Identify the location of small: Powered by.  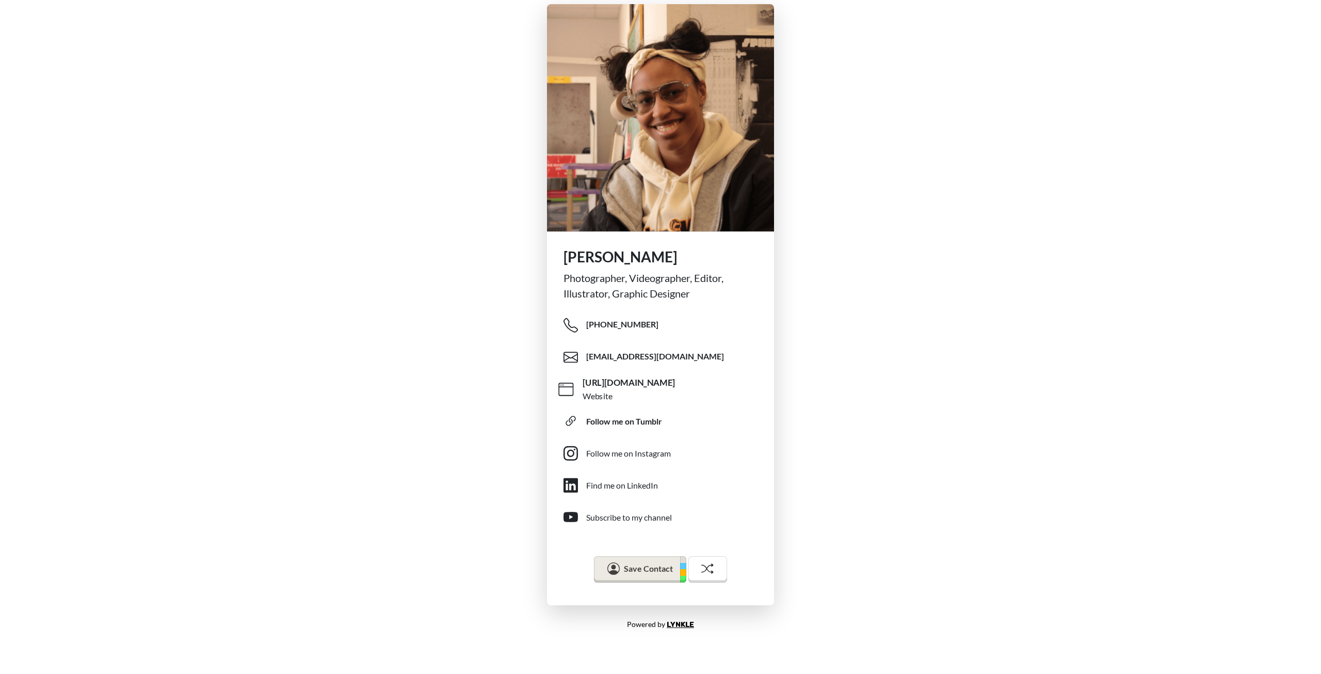
(661, 624).